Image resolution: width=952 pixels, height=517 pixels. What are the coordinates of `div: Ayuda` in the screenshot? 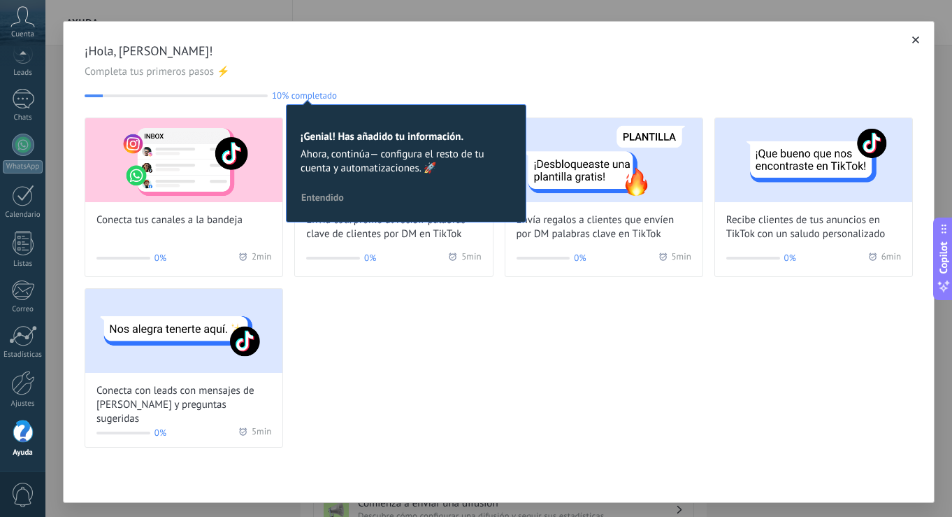 It's located at (23, 452).